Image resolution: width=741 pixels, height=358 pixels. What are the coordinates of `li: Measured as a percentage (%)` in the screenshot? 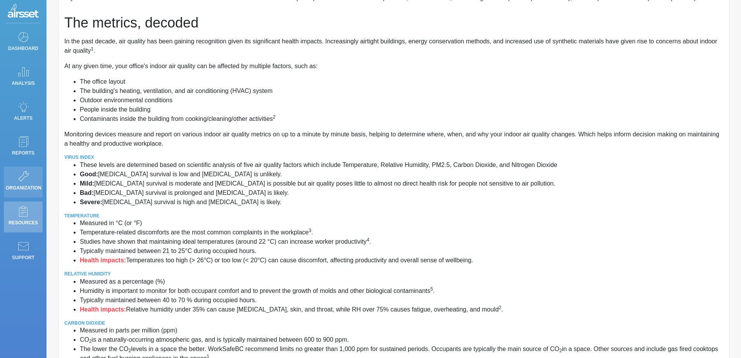 It's located at (401, 282).